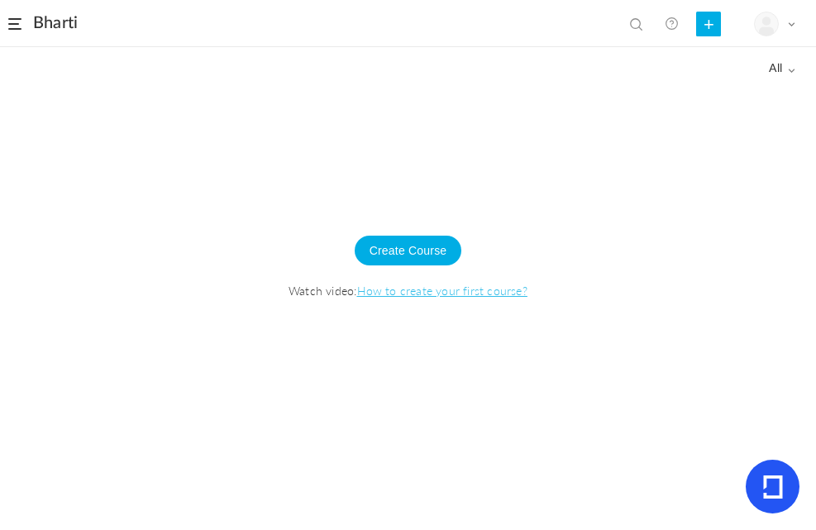  I want to click on img: user-image.png, so click(766, 24).